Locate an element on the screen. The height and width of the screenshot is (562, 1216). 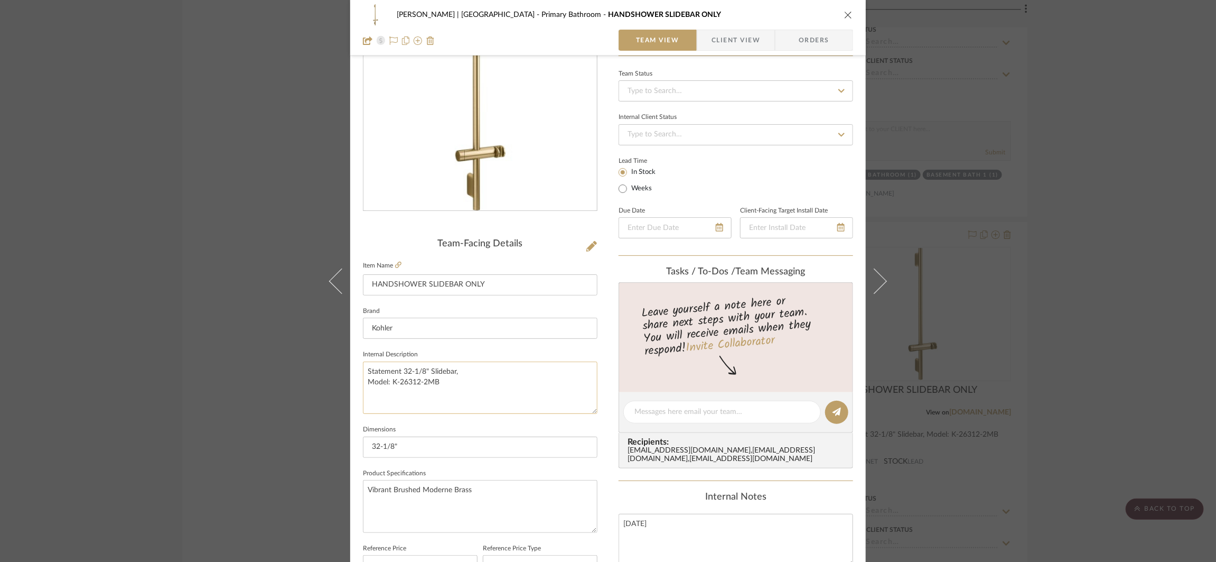
span: Team View is located at coordinates (658, 40).